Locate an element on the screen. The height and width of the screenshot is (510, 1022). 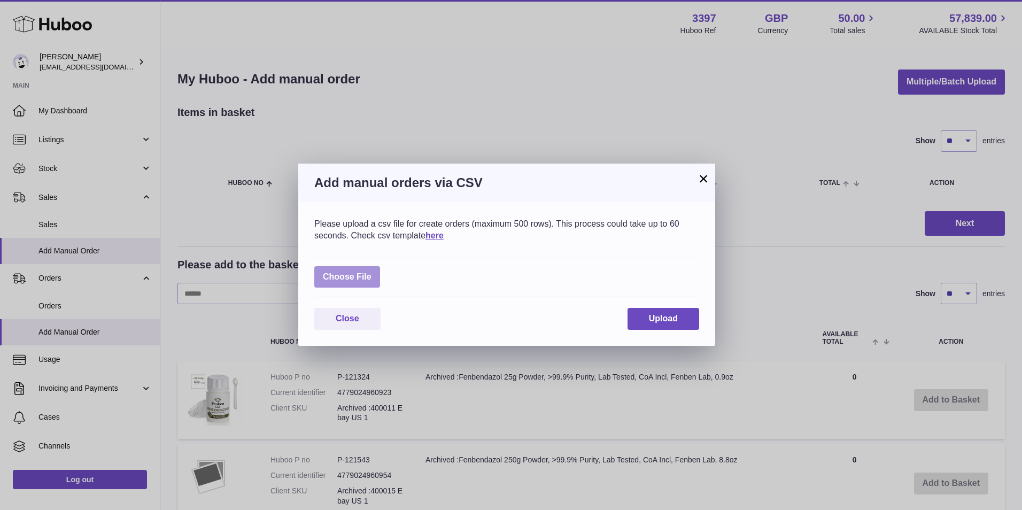
div: Please upload a csv file for create orders (maximum 500 rows). This process could take up to 60 s... is located at coordinates (507, 229).